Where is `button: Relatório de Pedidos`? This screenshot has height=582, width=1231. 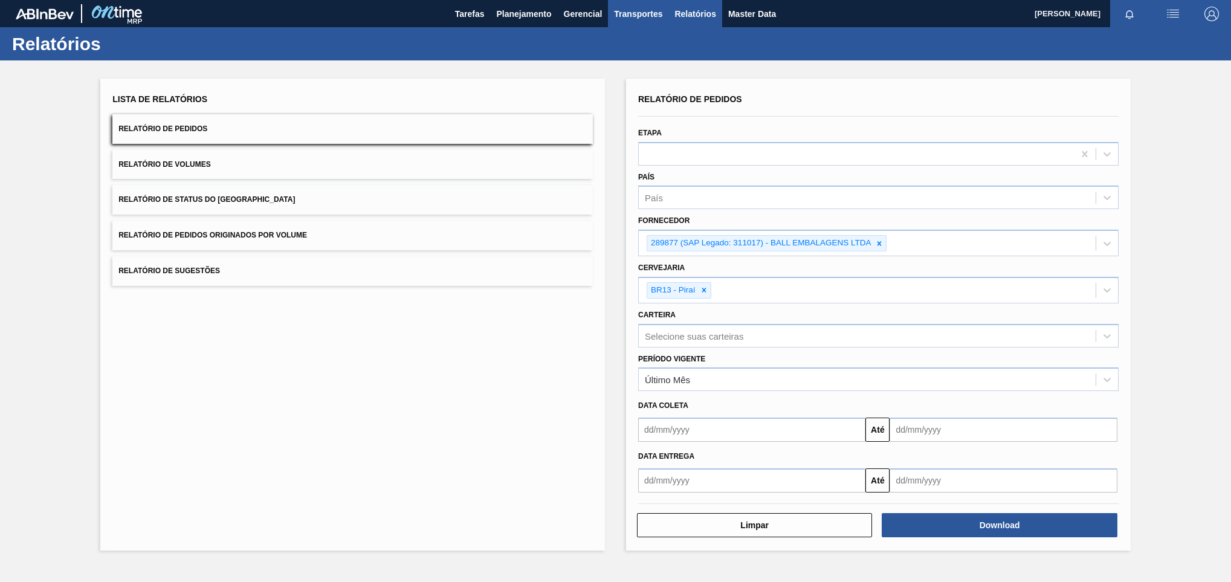 button: Relatório de Pedidos is located at coordinates (352, 129).